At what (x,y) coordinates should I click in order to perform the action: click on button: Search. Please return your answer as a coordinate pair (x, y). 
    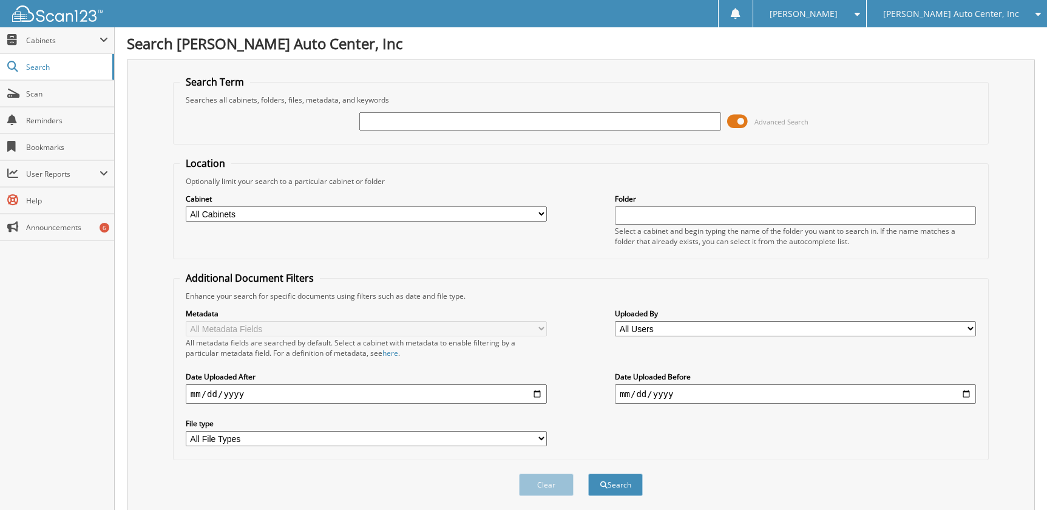
    Looking at the image, I should click on (615, 484).